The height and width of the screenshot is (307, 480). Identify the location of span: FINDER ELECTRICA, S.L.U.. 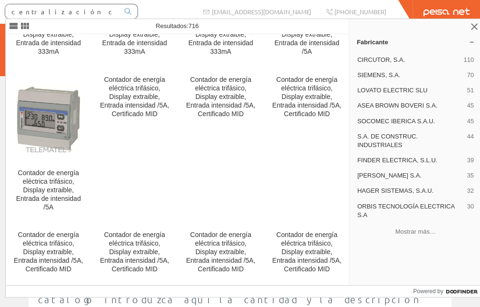
(410, 160).